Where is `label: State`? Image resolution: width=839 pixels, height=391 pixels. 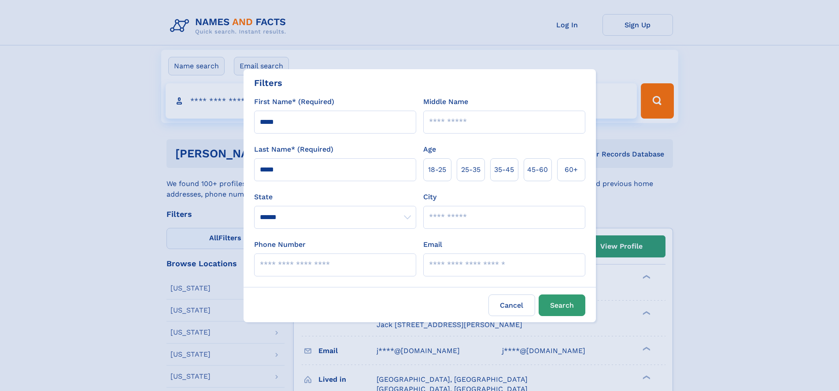 label: State is located at coordinates (335, 197).